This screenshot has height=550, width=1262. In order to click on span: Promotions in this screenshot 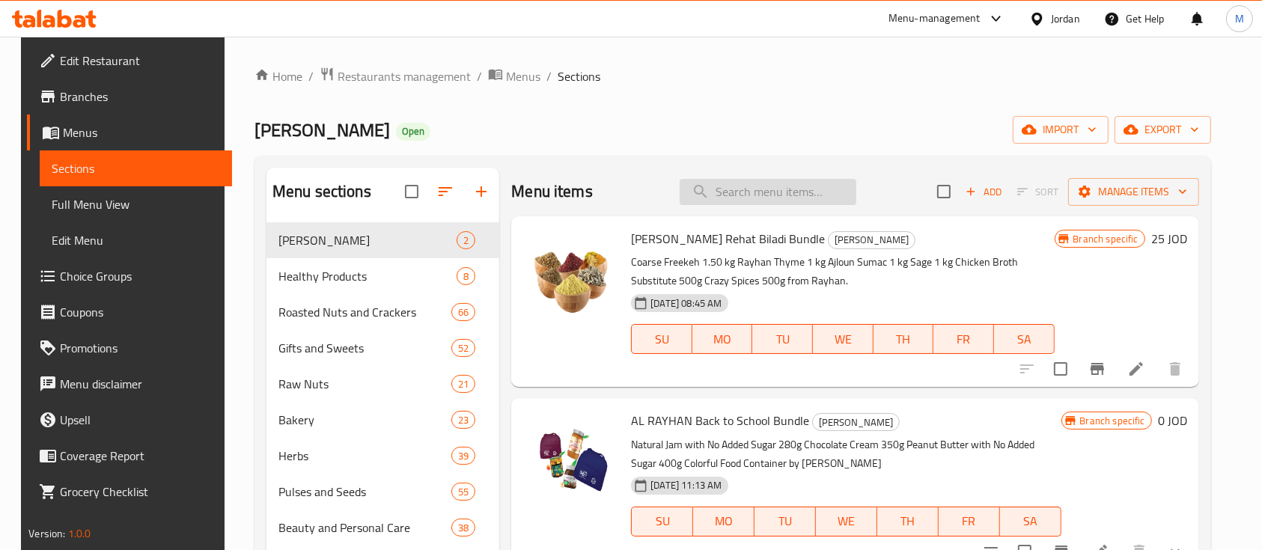, I will do `click(140, 348)`.